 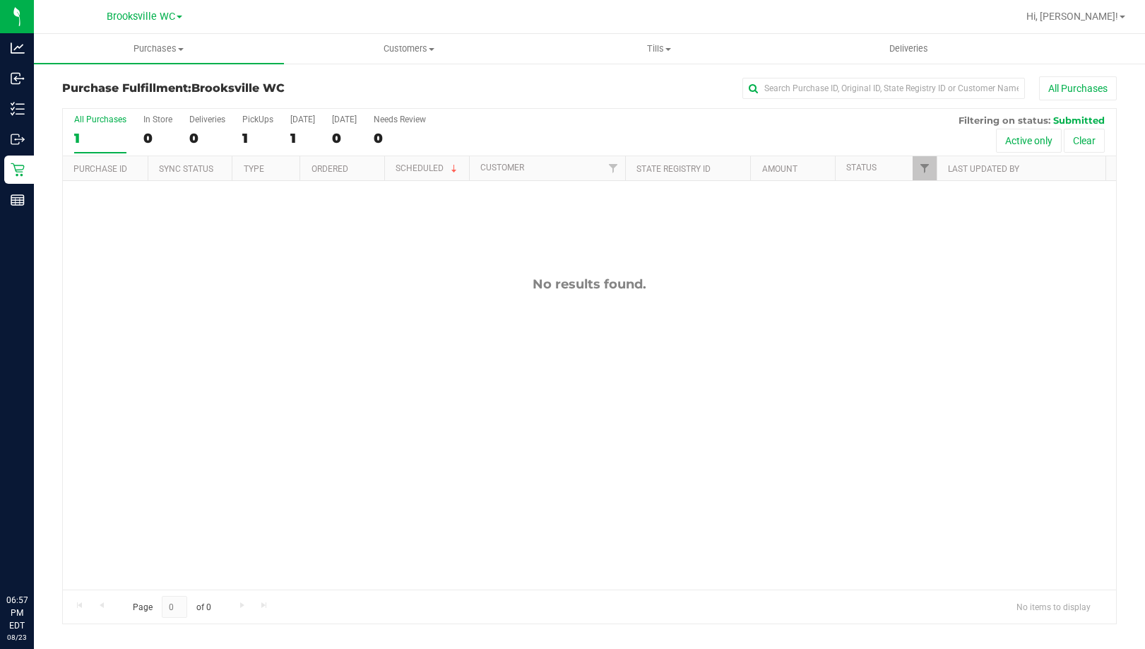 What do you see at coordinates (18, 78) in the screenshot?
I see `inline-svg: Inbound` at bounding box center [18, 78].